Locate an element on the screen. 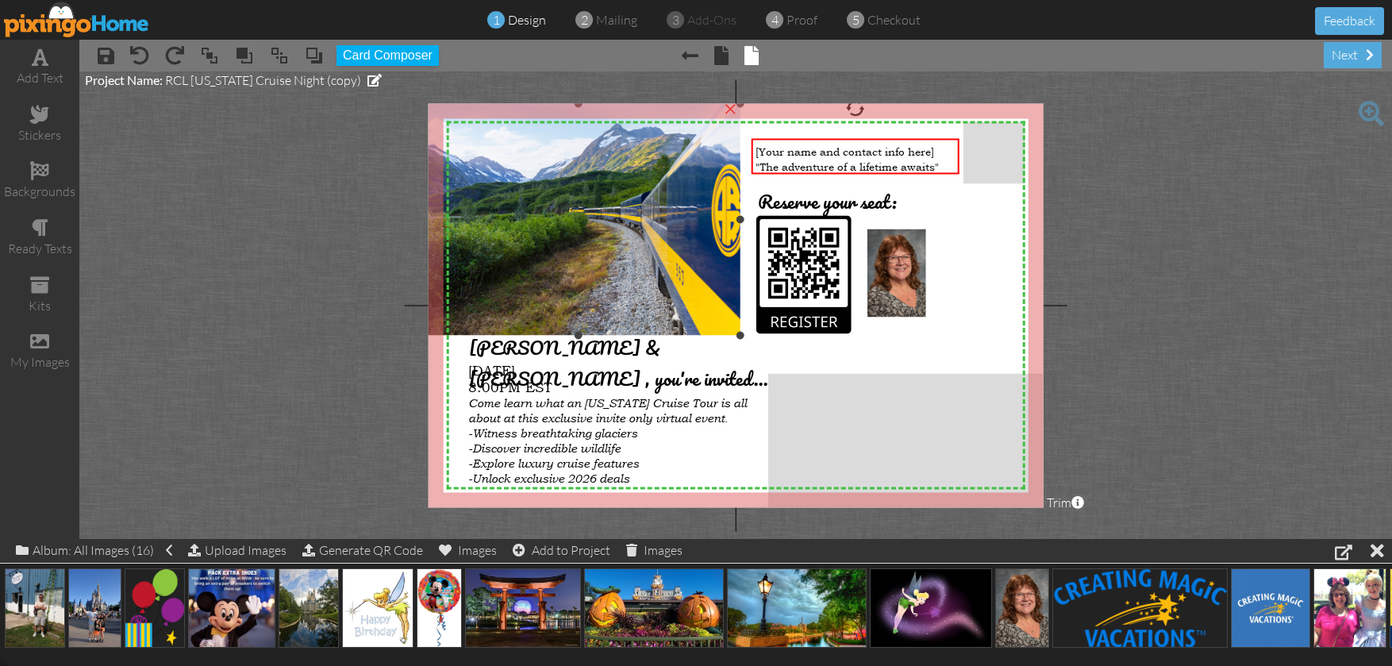  img: 20240511-170534-3ab2bd5bbfd7-500.png is located at coordinates (155, 608).